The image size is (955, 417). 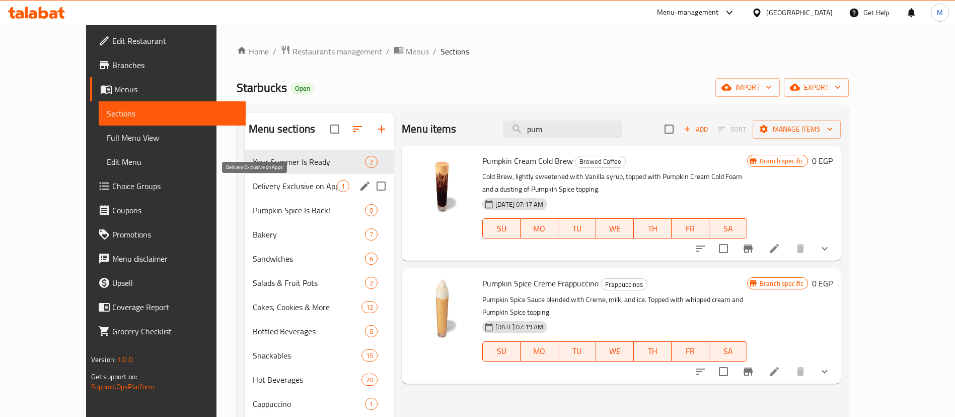 What do you see at coordinates (123, 386) in the screenshot?
I see `a: Support.OpsPlatform` at bounding box center [123, 386].